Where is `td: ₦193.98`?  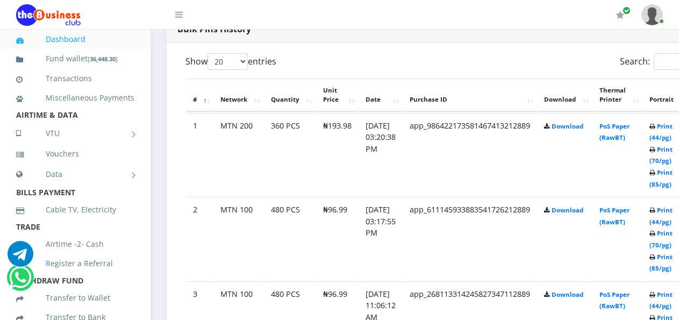 td: ₦193.98 is located at coordinates (337, 154).